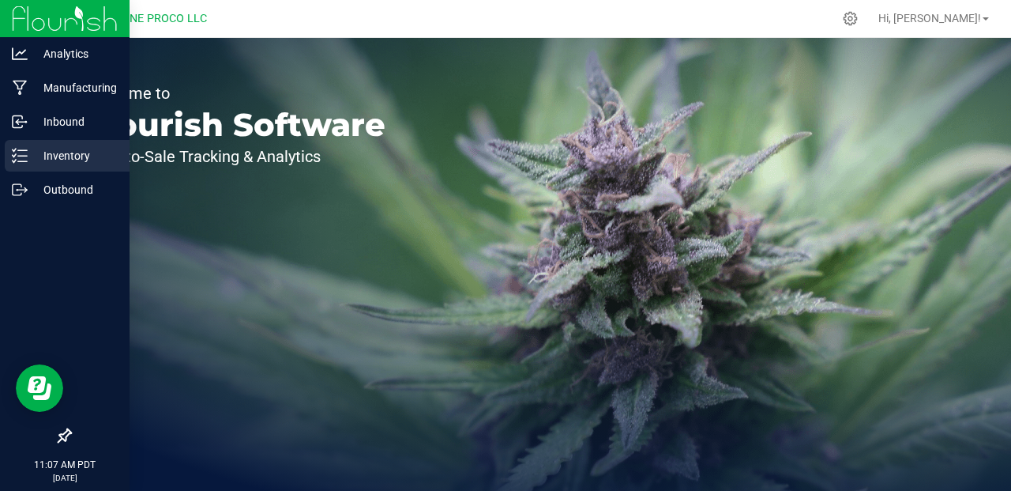 The width and height of the screenshot is (1011, 491). What do you see at coordinates (850, 18) in the screenshot?
I see `div: Manage settings` at bounding box center [850, 18].